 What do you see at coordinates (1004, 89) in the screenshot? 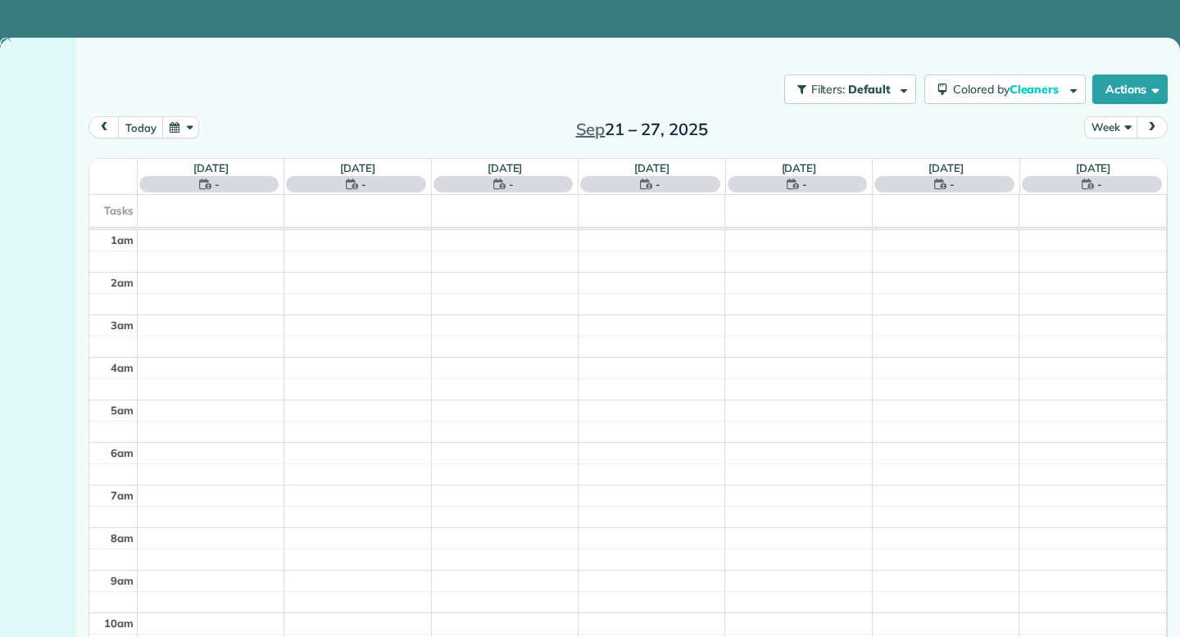
I see `button: Colored byCleaners` at bounding box center [1004, 89].